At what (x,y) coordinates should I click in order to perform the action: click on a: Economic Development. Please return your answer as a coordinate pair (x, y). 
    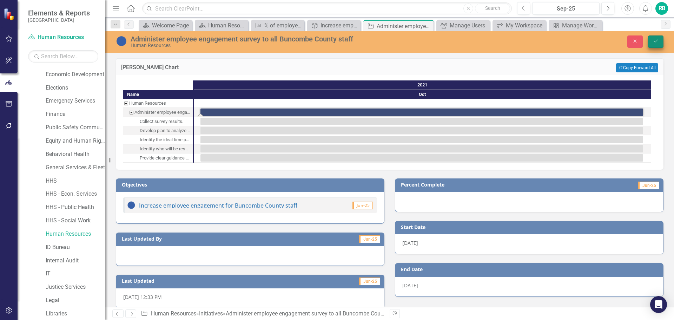
    Looking at the image, I should click on (75, 74).